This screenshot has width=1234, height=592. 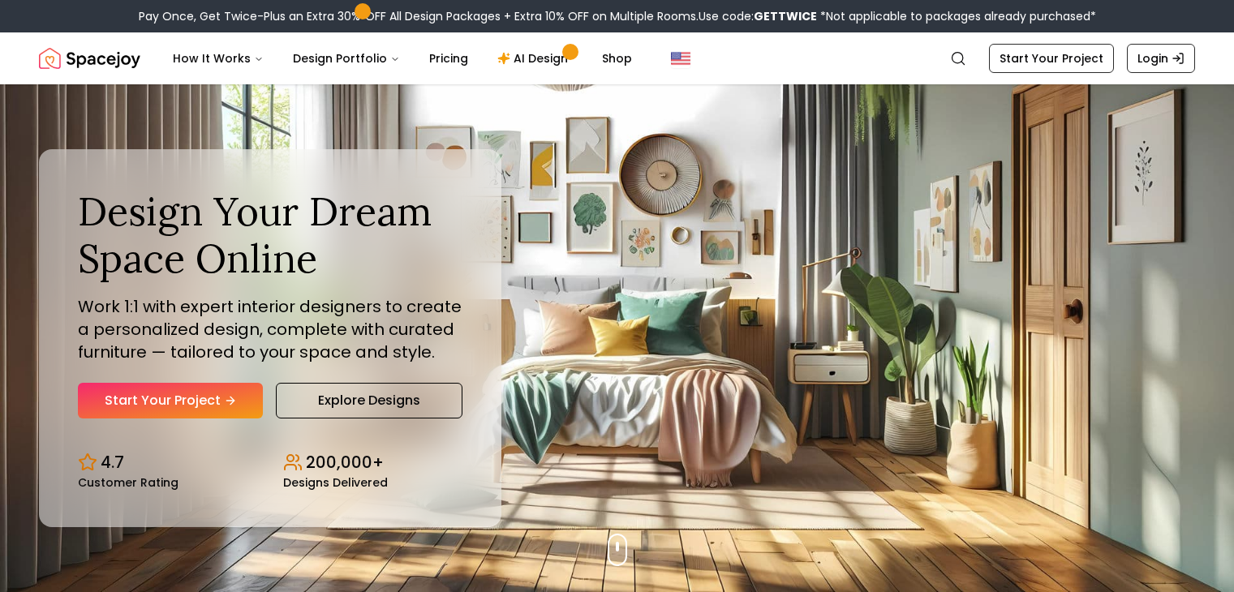 I want to click on span: Use code:, so click(x=758, y=16).